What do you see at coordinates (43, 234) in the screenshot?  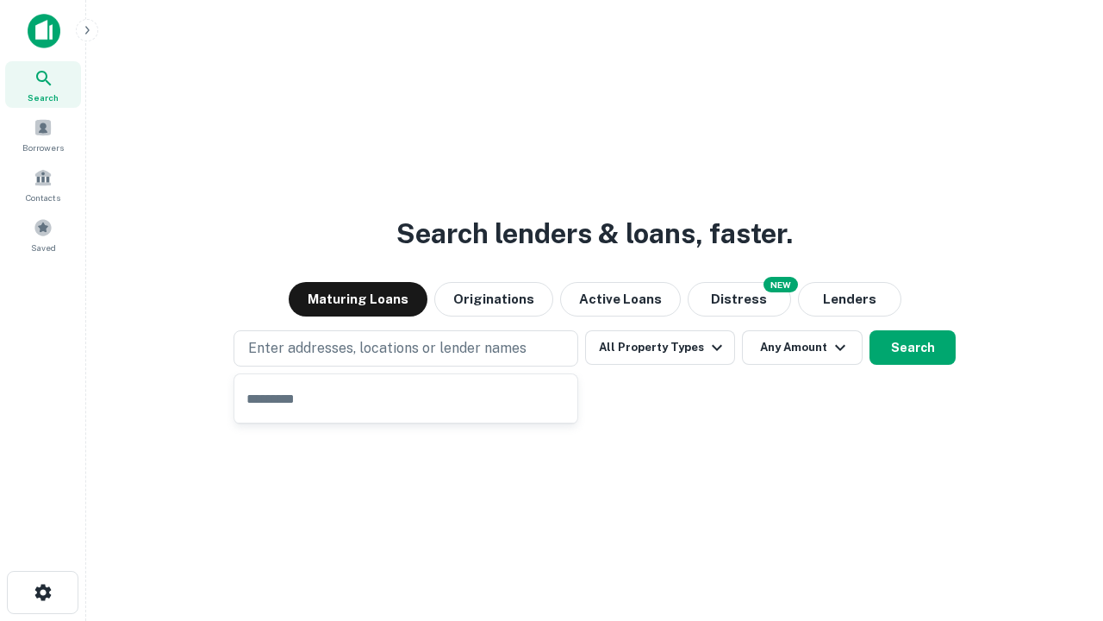 I see `a: Saved` at bounding box center [43, 234].